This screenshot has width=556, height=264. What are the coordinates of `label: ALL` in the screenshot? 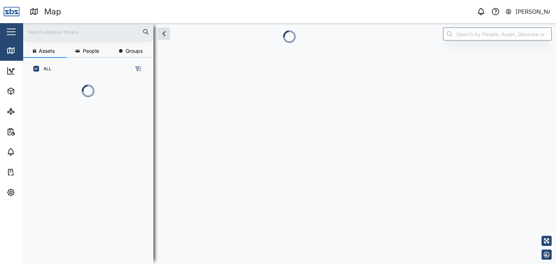 It's located at (45, 69).